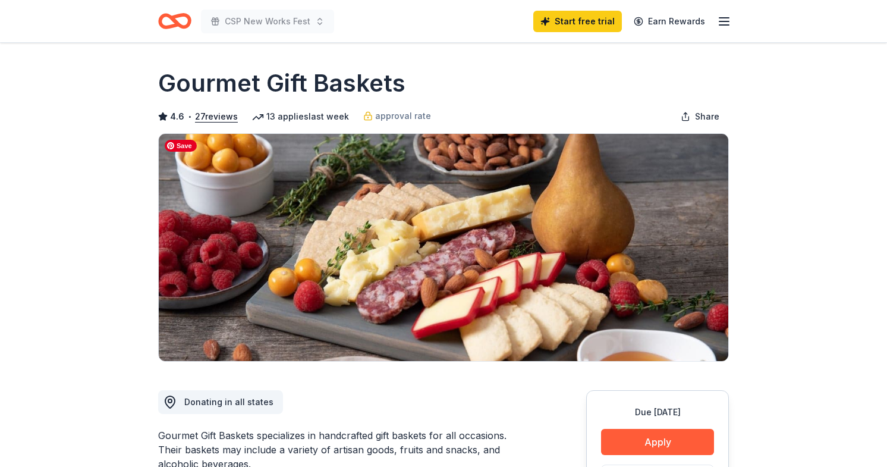 Image resolution: width=887 pixels, height=467 pixels. What do you see at coordinates (577, 21) in the screenshot?
I see `a: Start free trial` at bounding box center [577, 21].